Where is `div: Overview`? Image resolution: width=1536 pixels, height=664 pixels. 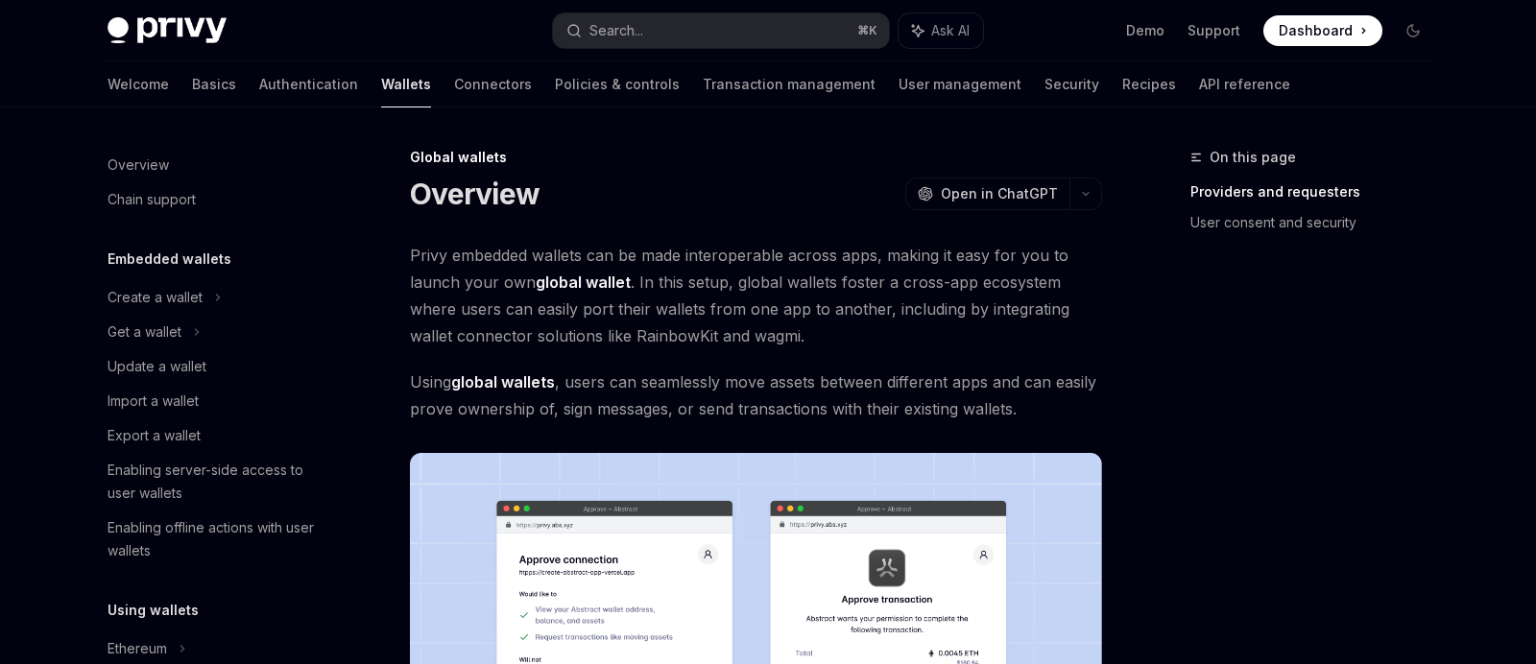 div: Overview is located at coordinates (138, 165).